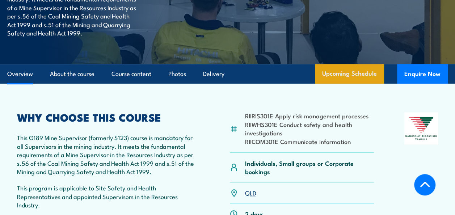  What do you see at coordinates (108, 154) in the screenshot?
I see `p: This G189 Mine Supervisor (formerly S123) course is mandatory for all Supervisors in the mining i...` at bounding box center [108, 154].